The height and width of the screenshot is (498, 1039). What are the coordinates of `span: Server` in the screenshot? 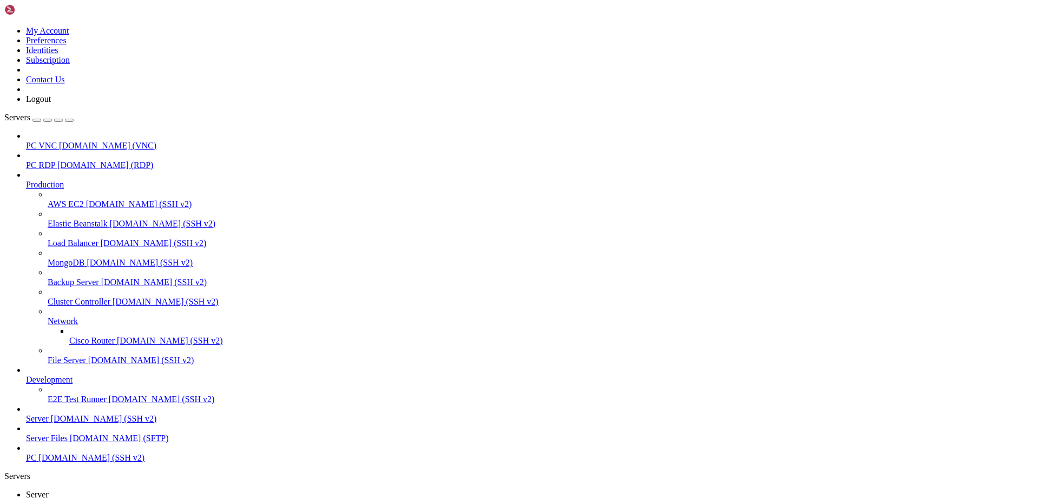 It's located at (37, 418).